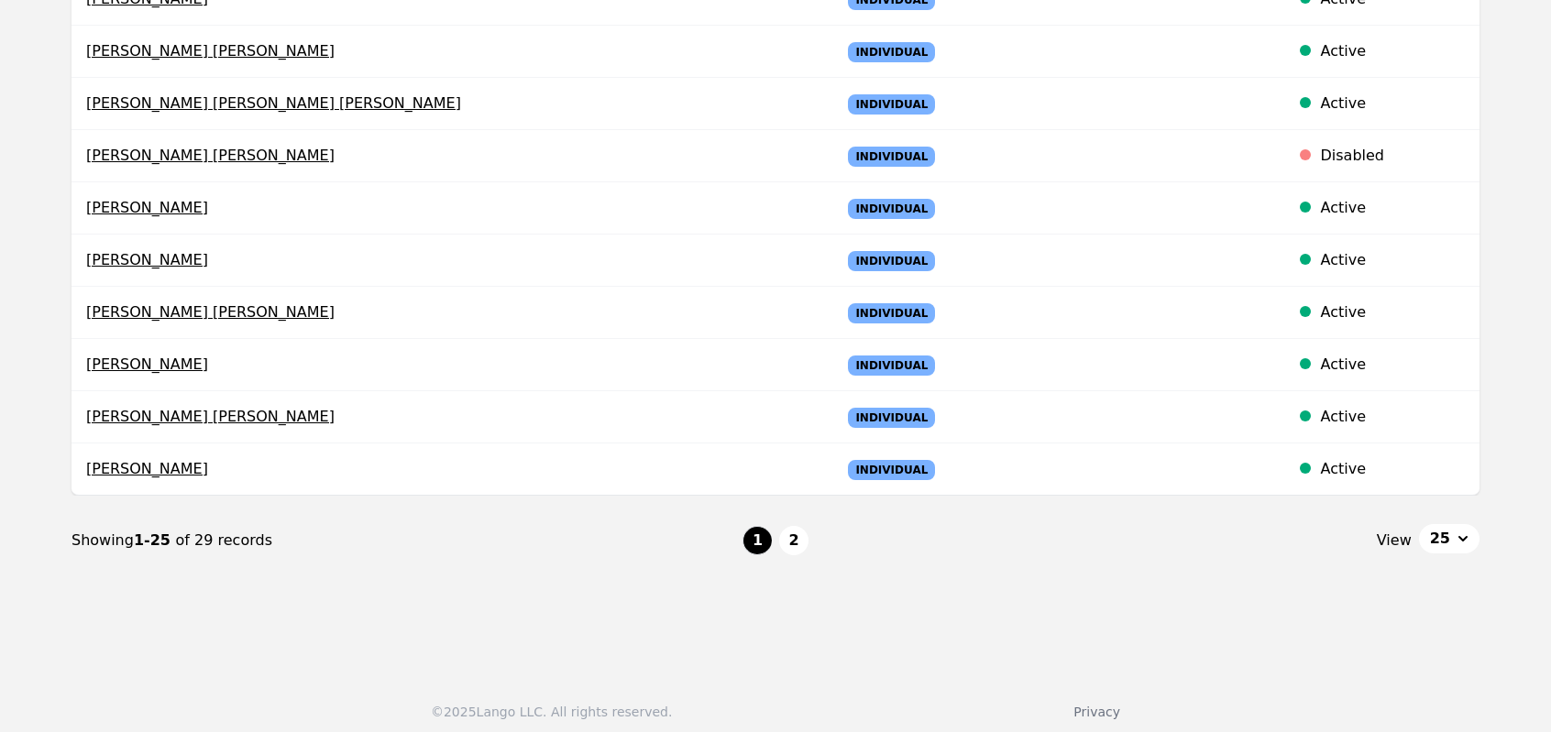 The image size is (1551, 732). What do you see at coordinates (775, 541) in the screenshot?
I see `nav: Page navigation` at bounding box center [775, 541].